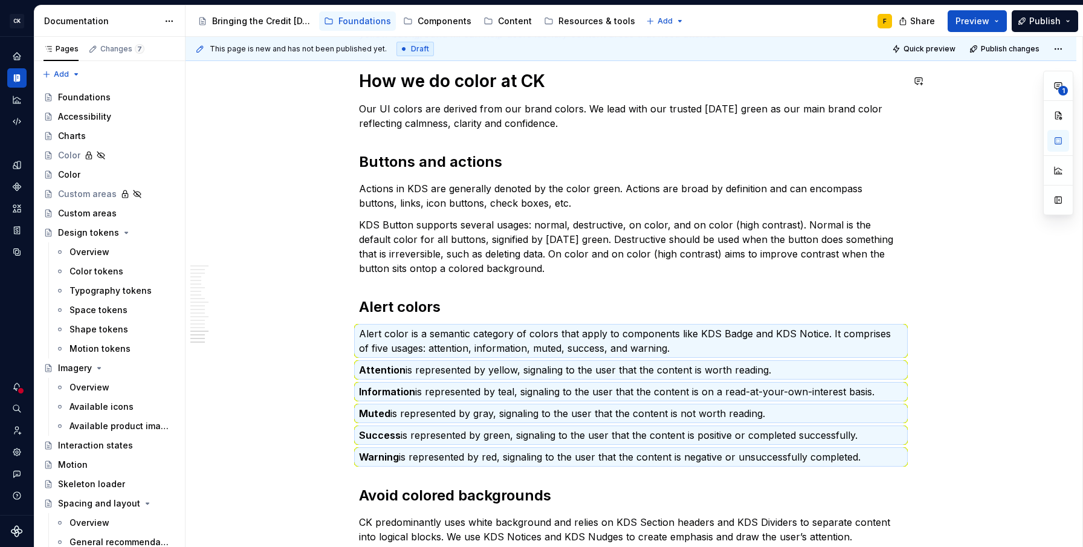  What do you see at coordinates (17, 208) in the screenshot?
I see `div: Assets` at bounding box center [17, 208].